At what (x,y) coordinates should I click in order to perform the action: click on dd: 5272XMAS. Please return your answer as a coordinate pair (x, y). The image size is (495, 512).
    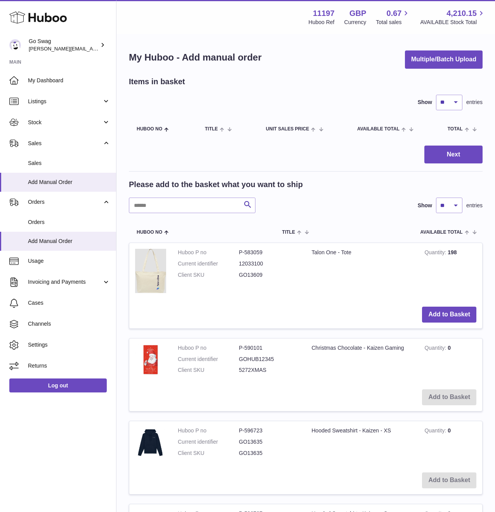
    Looking at the image, I should click on (269, 370).